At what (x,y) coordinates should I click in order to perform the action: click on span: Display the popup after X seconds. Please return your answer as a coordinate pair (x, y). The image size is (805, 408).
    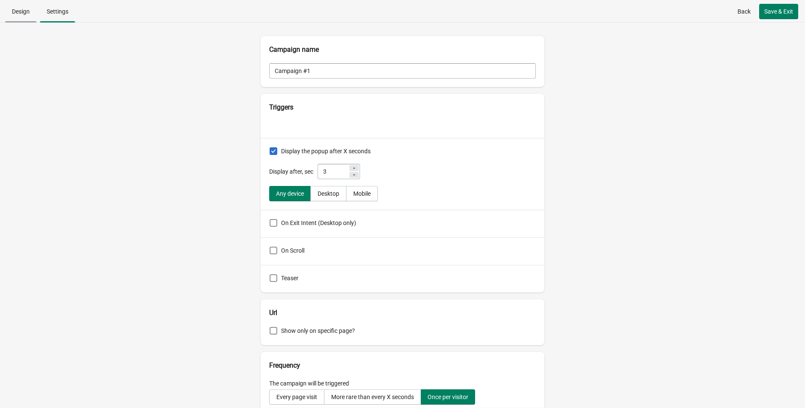
    Looking at the image, I should click on (326, 151).